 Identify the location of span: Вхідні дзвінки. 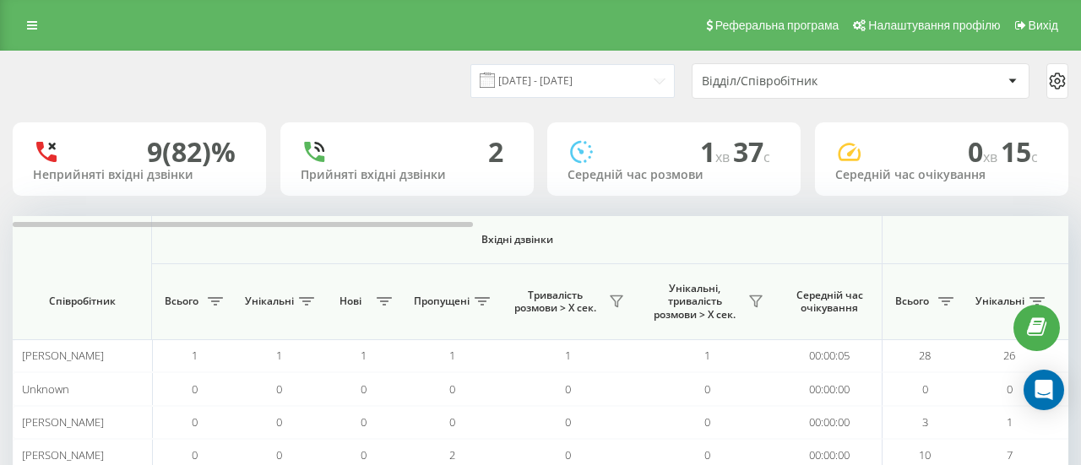
(517, 240).